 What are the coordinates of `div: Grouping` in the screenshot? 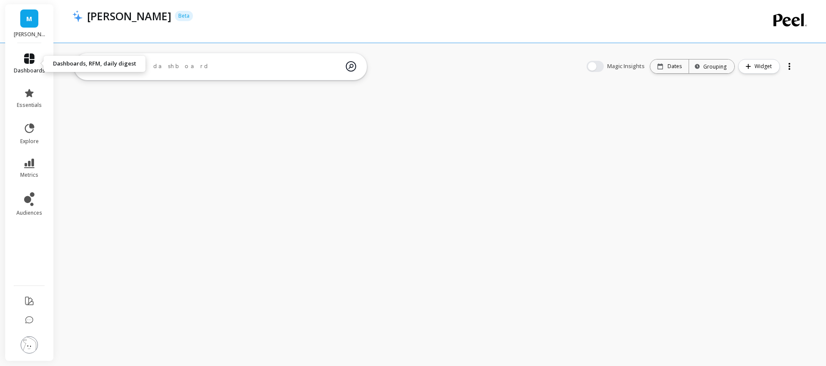 It's located at (712, 66).